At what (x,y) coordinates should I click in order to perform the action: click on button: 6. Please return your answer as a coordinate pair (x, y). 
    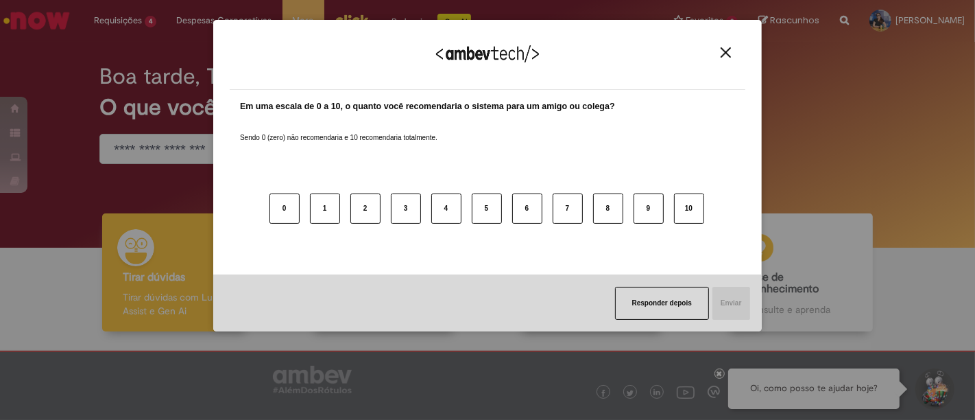
    Looking at the image, I should click on (527, 209).